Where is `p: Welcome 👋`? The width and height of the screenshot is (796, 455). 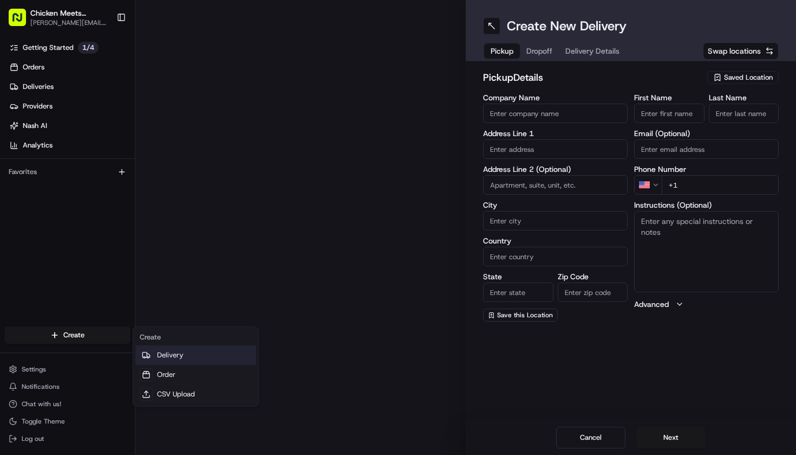
p: Welcome 👋 is located at coordinates (104, 52).